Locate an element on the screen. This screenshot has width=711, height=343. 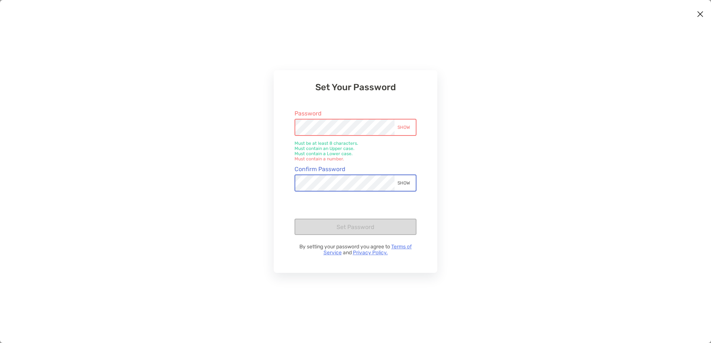
a: Privacy Policy. is located at coordinates (370, 253).